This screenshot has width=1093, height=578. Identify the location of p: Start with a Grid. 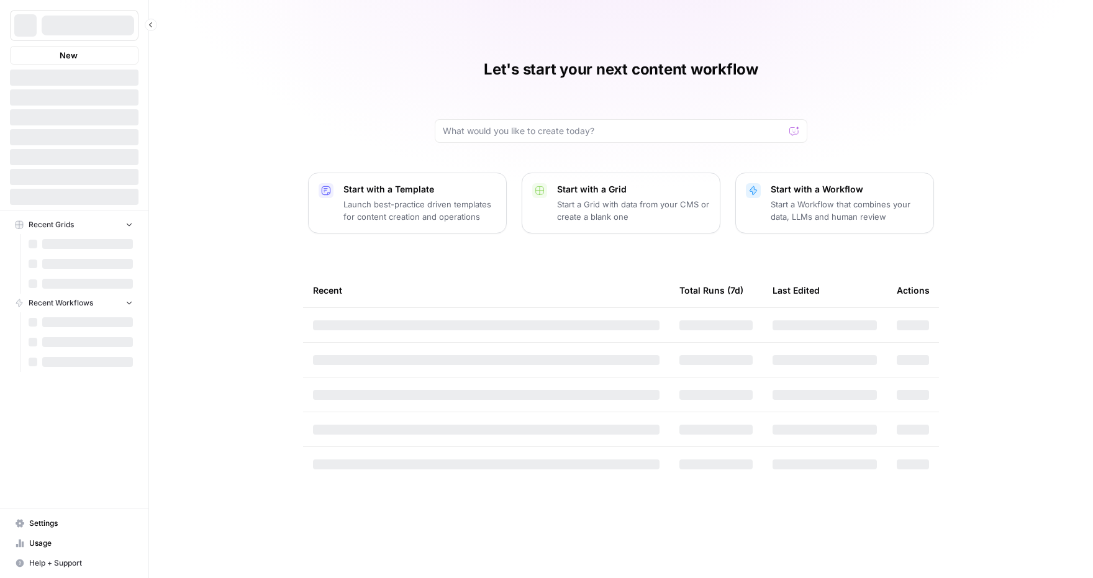
(633, 189).